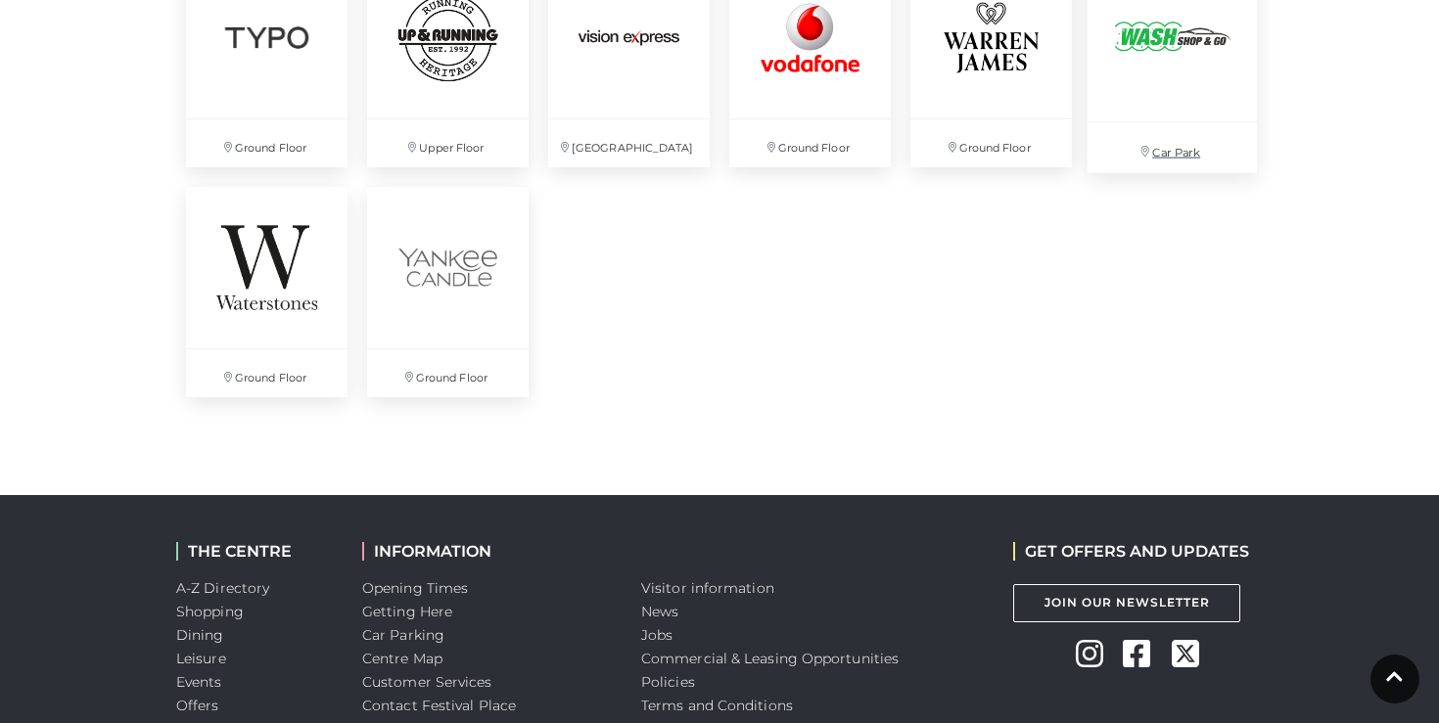 This screenshot has height=723, width=1439. I want to click on p: Upper Floor, so click(447, 143).